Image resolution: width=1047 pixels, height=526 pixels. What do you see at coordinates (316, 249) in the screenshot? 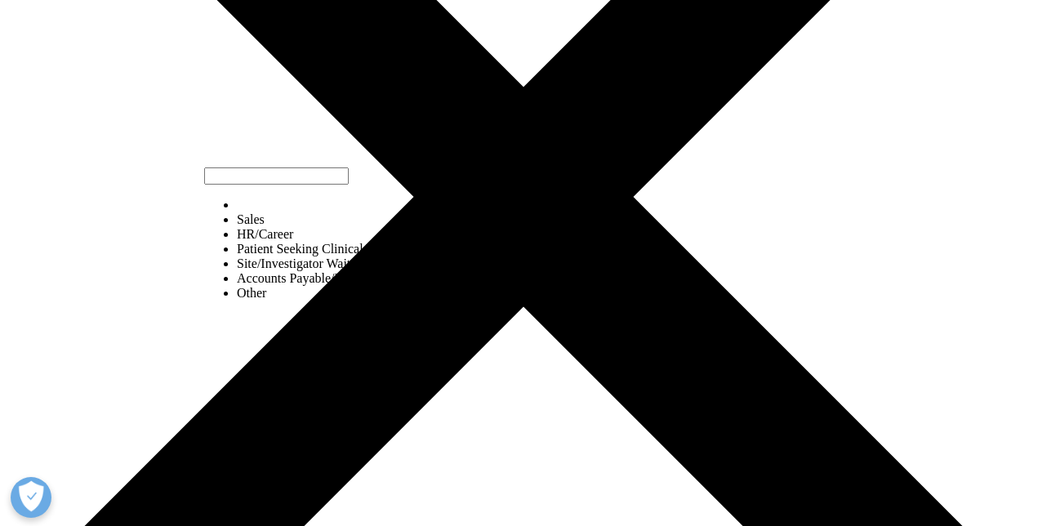
I see `li: Patient Seeking Clinical Trials` at bounding box center [316, 249].